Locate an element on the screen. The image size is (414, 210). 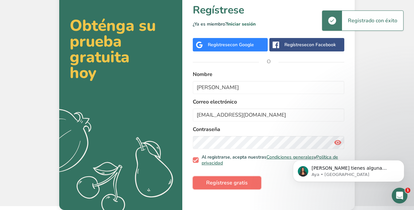
span: Al registrarse, acepta nuestras y is located at coordinates (270, 160).